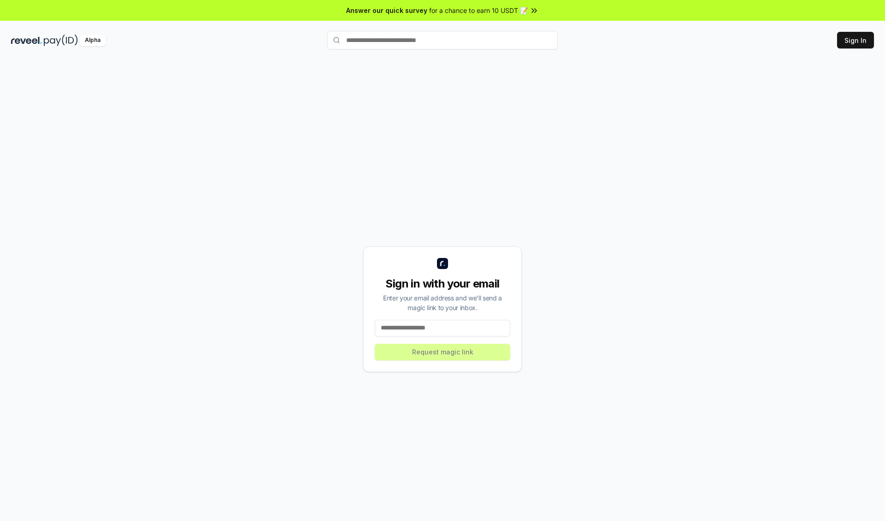 The width and height of the screenshot is (885, 521). What do you see at coordinates (479, 10) in the screenshot?
I see `span: for a chance to earn 10 USDT 📝` at bounding box center [479, 10].